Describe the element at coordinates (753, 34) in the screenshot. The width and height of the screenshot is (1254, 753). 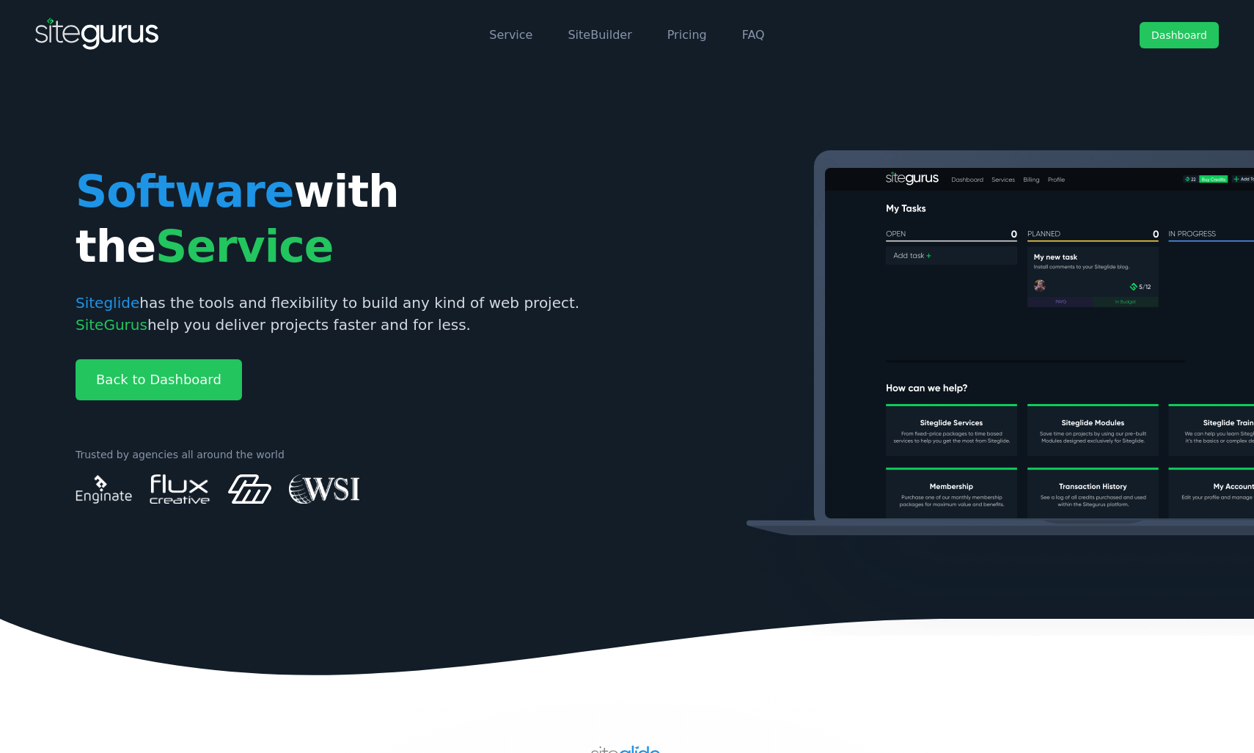
I see `a: FAQ` at that location.